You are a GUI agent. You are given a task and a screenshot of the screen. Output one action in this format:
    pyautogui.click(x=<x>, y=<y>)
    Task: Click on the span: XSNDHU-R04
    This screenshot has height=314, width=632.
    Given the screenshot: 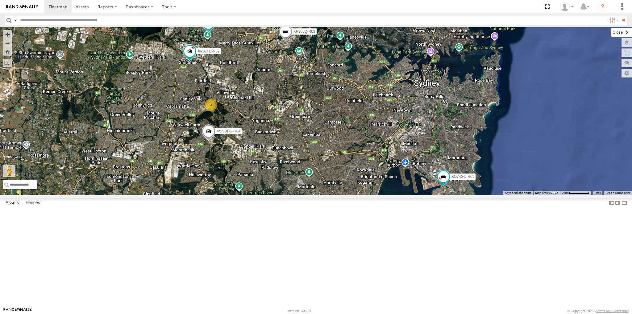 What is the action you would take?
    pyautogui.click(x=228, y=131)
    